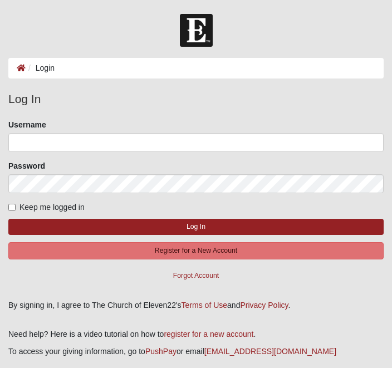 The width and height of the screenshot is (392, 368). What do you see at coordinates (196, 30) in the screenshot?
I see `img: Church of Eleven22 Logo` at bounding box center [196, 30].